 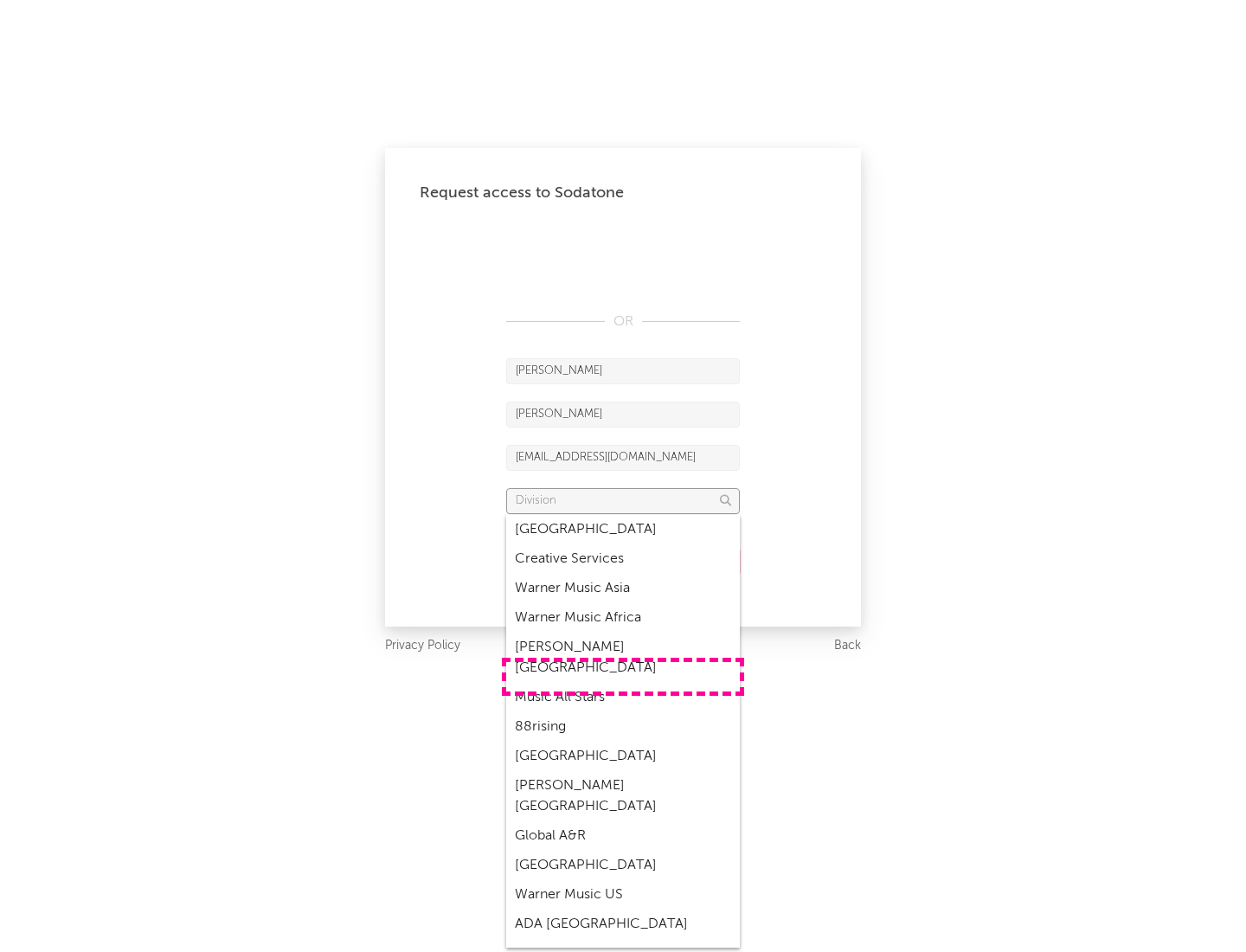 I want to click on div: Warner Music Africa, so click(x=623, y=618).